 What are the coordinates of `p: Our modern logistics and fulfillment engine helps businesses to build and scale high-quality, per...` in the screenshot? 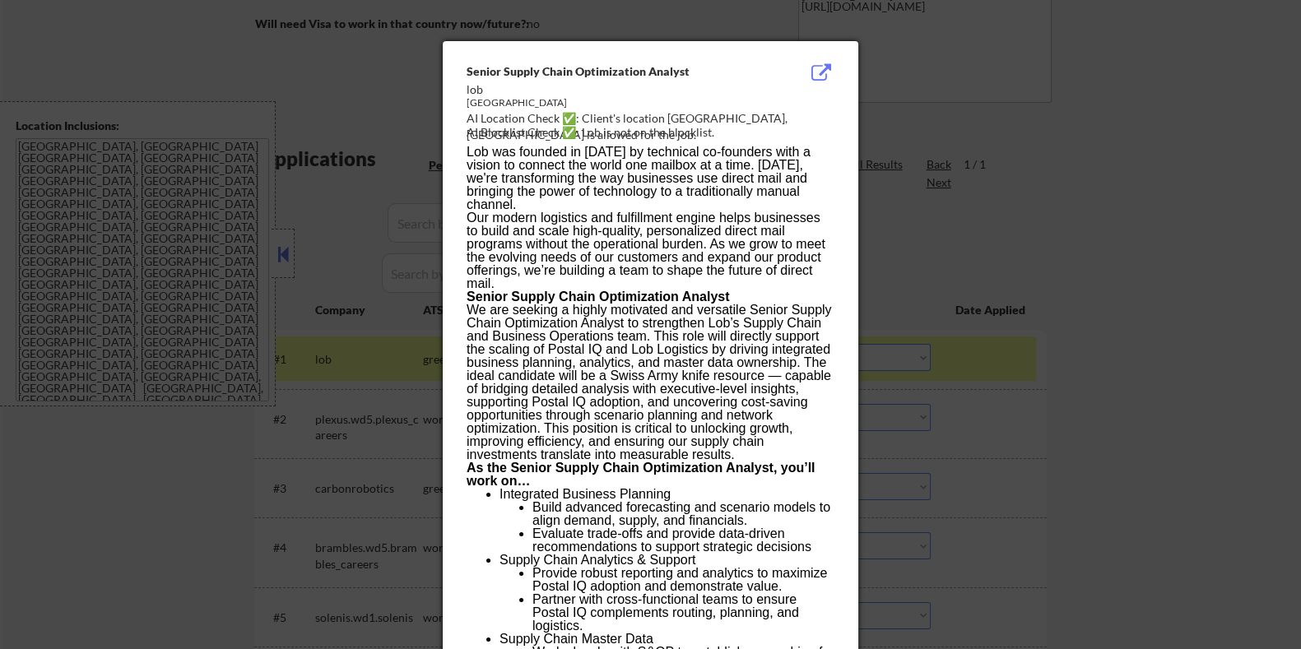 It's located at (650, 251).